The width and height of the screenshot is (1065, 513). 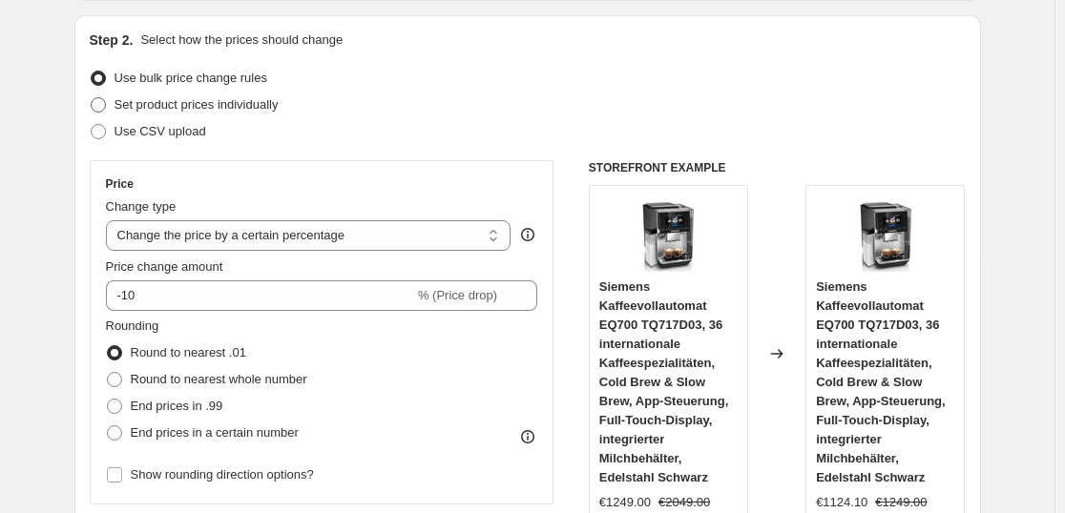 What do you see at coordinates (191, 77) in the screenshot?
I see `span: Use bulk price change rules` at bounding box center [191, 77].